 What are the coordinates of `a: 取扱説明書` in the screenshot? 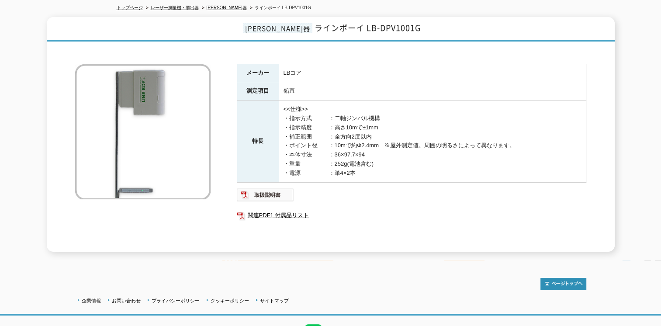 It's located at (265, 197).